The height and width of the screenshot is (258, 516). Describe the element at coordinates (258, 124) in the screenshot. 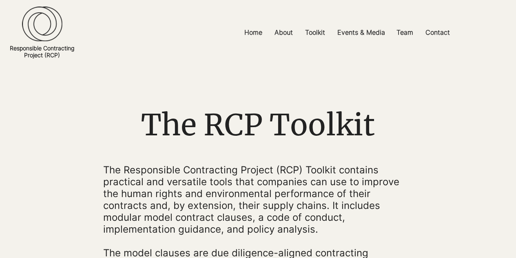

I see `span: The RCP Toolkit` at that location.